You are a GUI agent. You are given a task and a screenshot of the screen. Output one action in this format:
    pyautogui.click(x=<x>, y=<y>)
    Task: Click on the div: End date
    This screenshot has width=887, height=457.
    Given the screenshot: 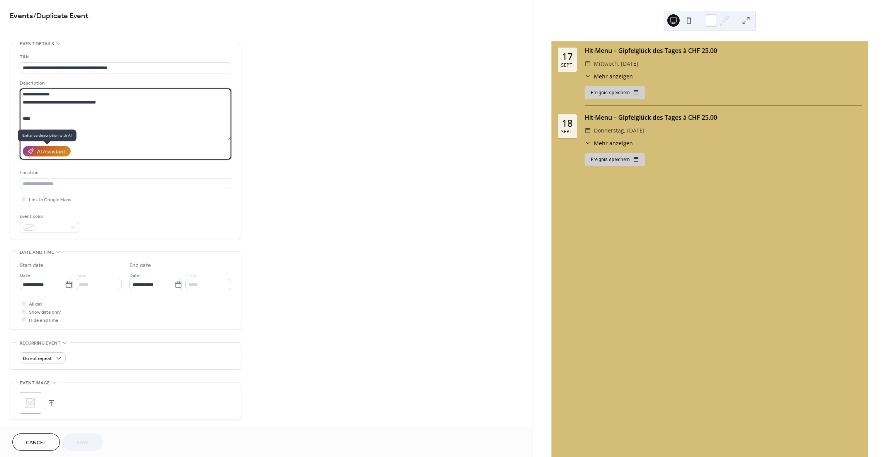 What is the action you would take?
    pyautogui.click(x=140, y=265)
    